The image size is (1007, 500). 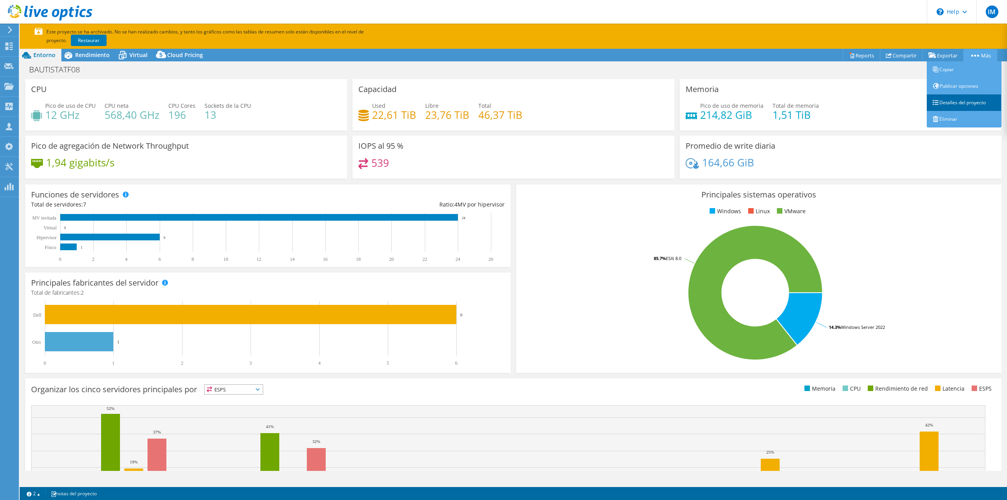 What do you see at coordinates (425, 259) in the screenshot?
I see `text: 22` at bounding box center [425, 259].